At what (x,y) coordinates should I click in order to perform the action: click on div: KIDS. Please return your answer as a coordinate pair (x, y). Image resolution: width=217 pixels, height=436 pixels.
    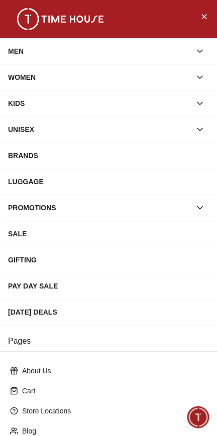
    Looking at the image, I should click on (99, 103).